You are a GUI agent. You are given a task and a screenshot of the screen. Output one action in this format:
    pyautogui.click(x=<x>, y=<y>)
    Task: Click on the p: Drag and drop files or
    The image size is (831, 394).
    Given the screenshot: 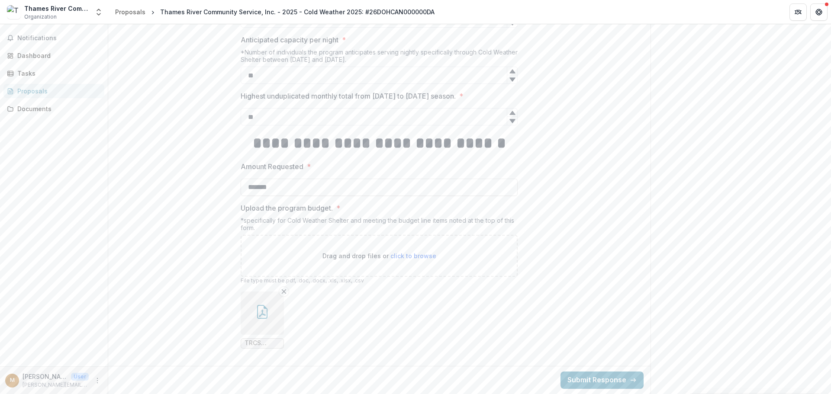 What is the action you would take?
    pyautogui.click(x=379, y=256)
    